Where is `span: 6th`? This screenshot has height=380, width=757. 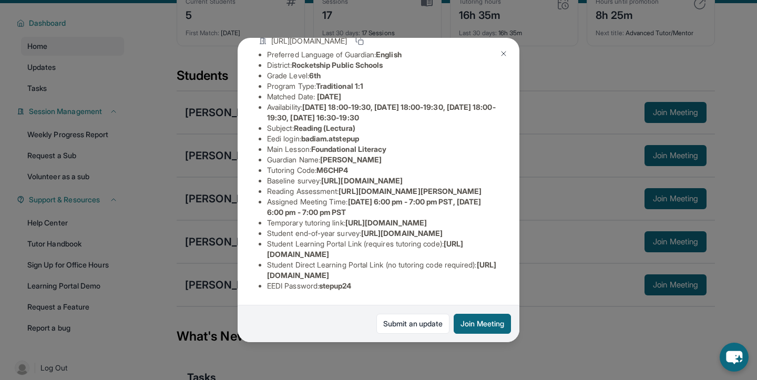 span: 6th is located at coordinates (315, 75).